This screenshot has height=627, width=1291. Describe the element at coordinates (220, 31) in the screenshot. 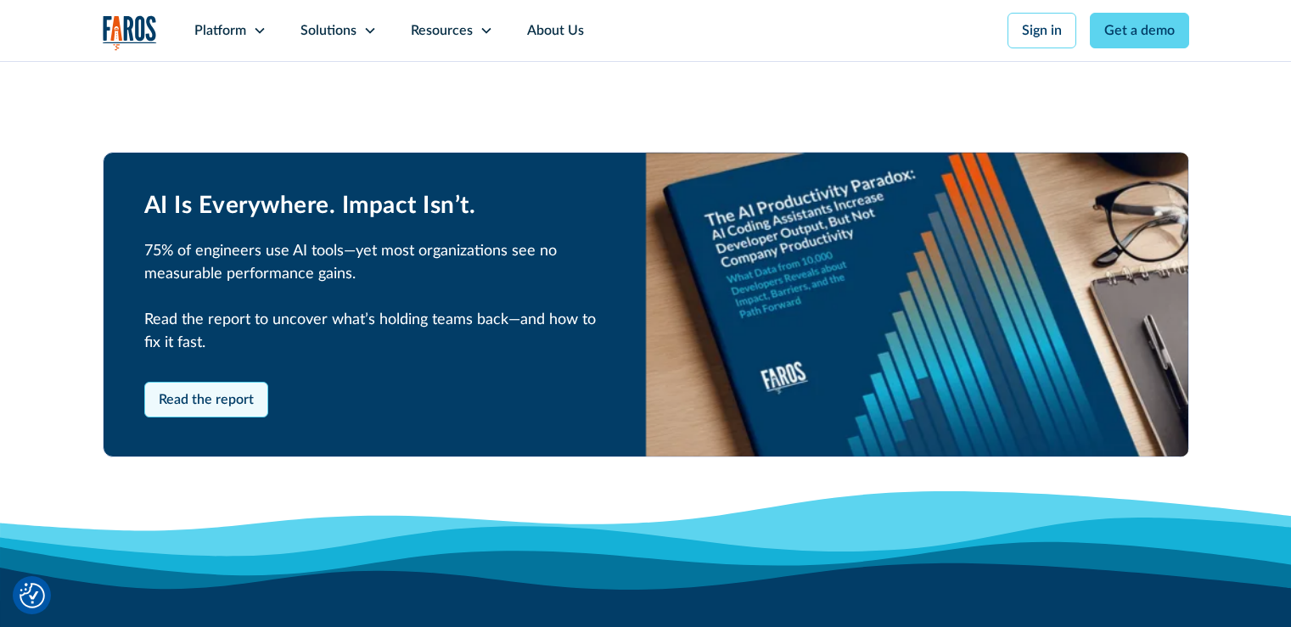

I see `div: Platform` at that location.